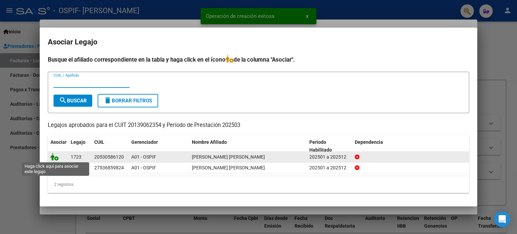  I want to click on h2: Asociar Legajo, so click(259, 42).